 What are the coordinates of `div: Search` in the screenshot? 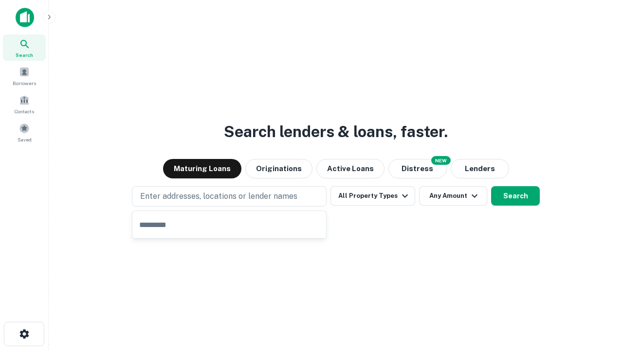 It's located at (24, 48).